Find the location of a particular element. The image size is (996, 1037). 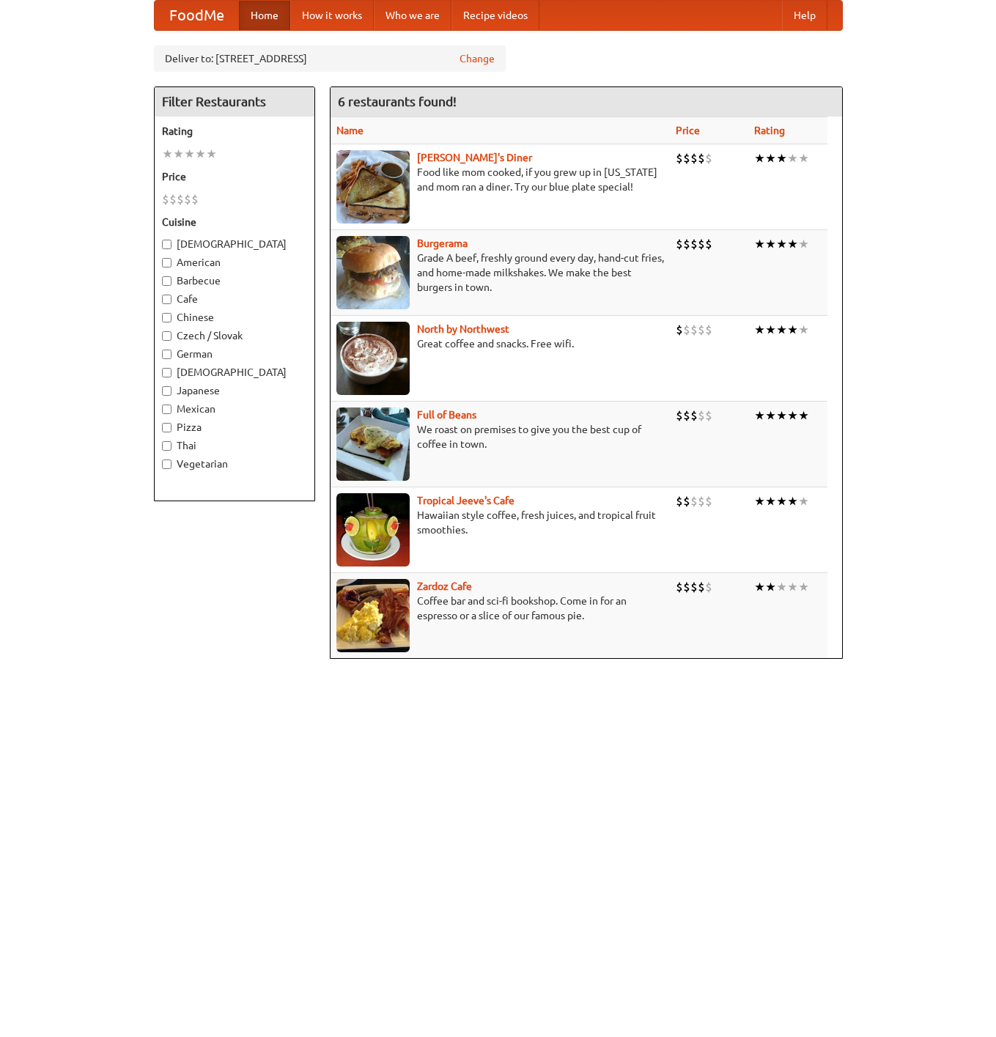

label: Cafe is located at coordinates (234, 299).